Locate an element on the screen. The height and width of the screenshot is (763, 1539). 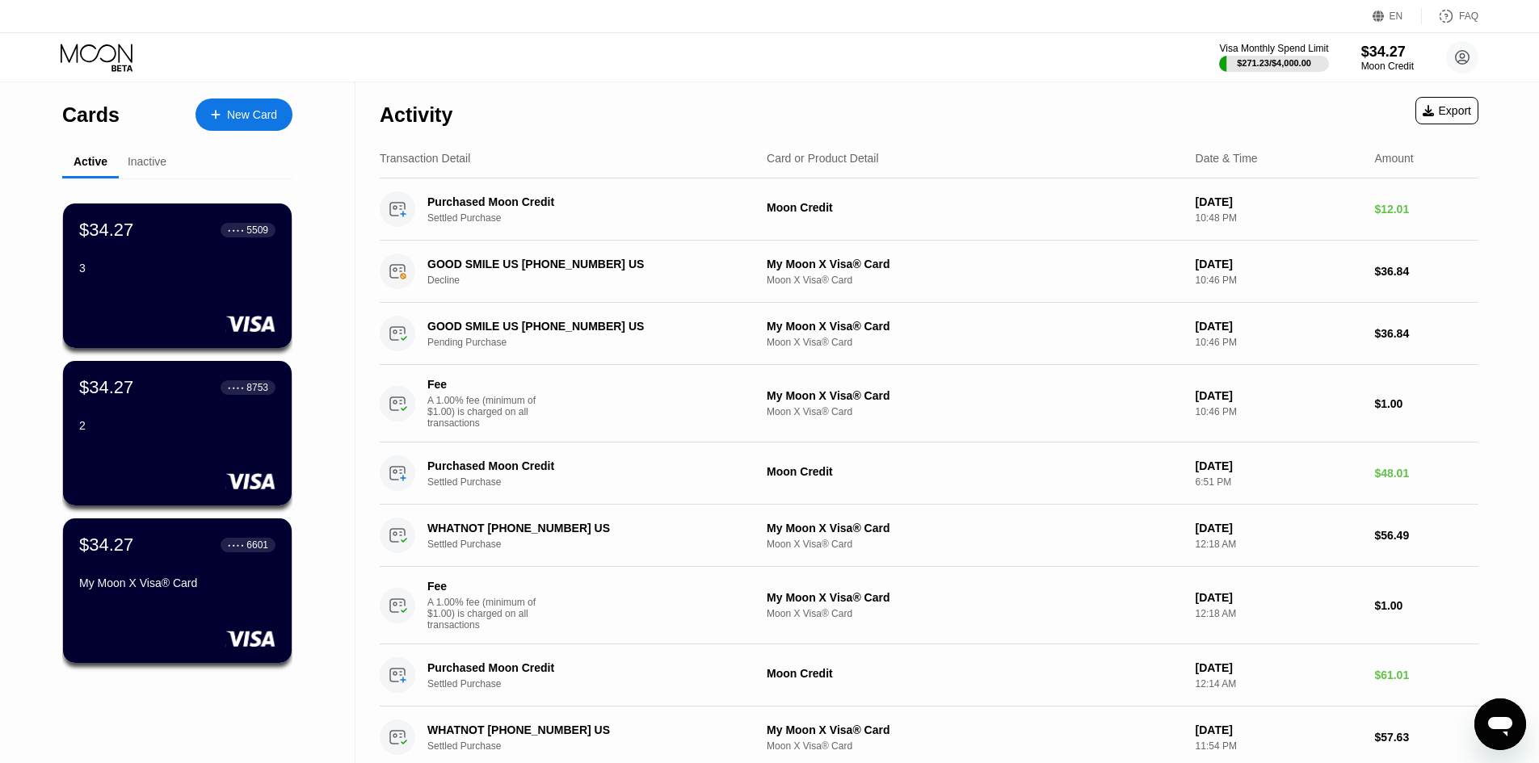
div: Amount is located at coordinates (1394, 158).